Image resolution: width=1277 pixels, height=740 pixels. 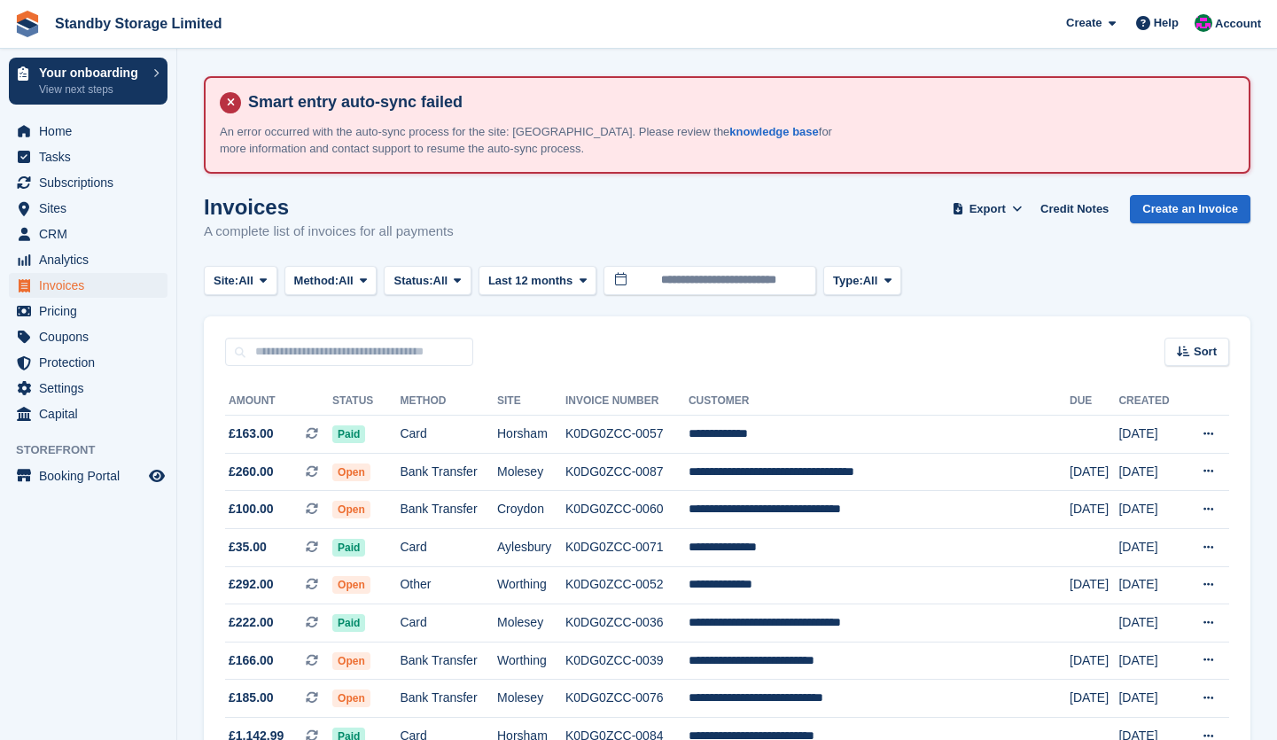 I want to click on span: Tasks, so click(x=92, y=157).